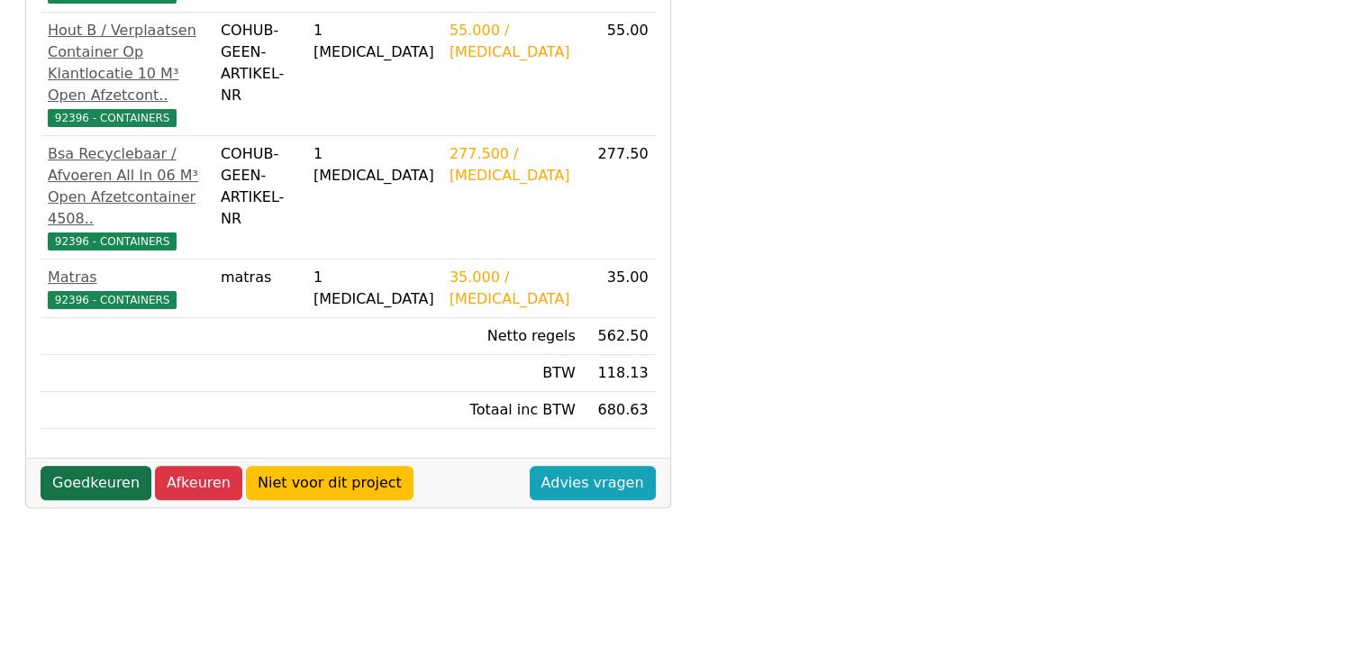 This screenshot has height=665, width=1363. Describe the element at coordinates (619, 288) in the screenshot. I see `td: 35.00` at that location.